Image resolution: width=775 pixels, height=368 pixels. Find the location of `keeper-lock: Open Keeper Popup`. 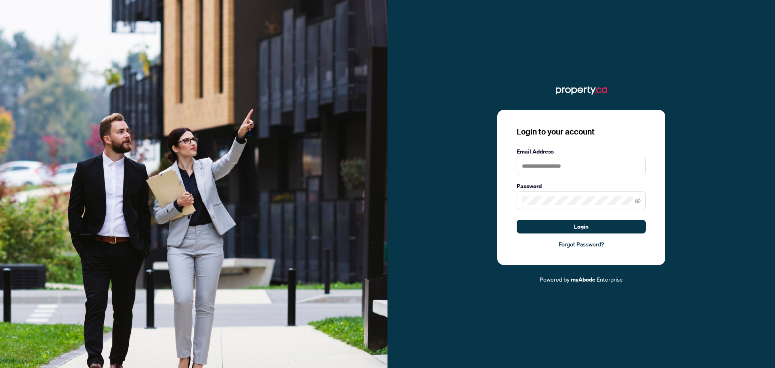

keeper-lock: Open Keeper Popup is located at coordinates (637, 166).